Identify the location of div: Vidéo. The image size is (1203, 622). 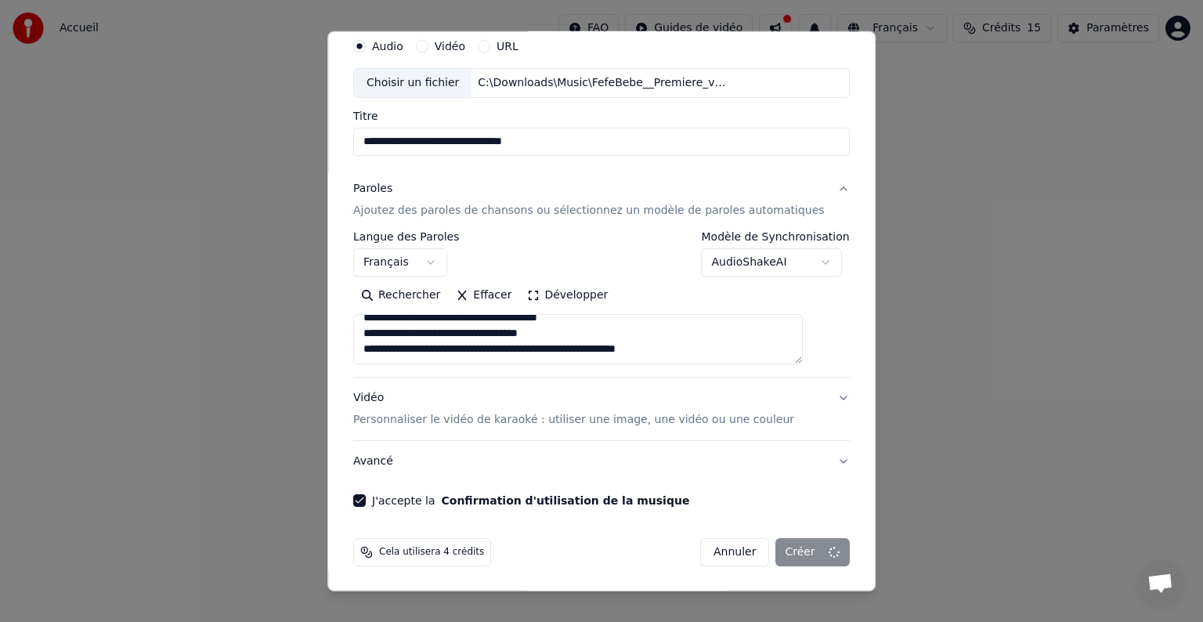
(574, 409).